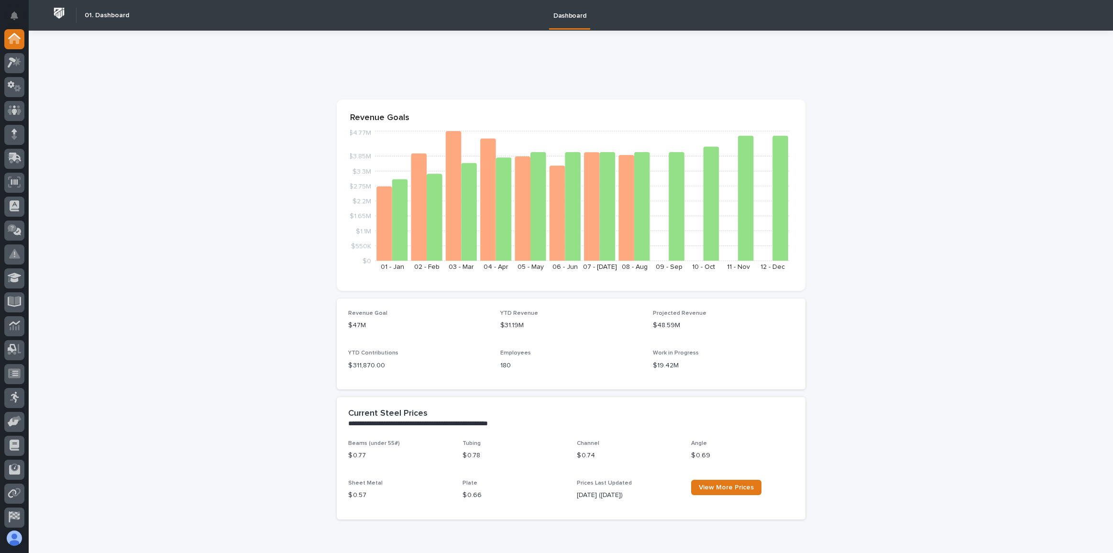 The width and height of the screenshot is (1113, 553). Describe the element at coordinates (368, 313) in the screenshot. I see `span: Revenue Goal` at that location.